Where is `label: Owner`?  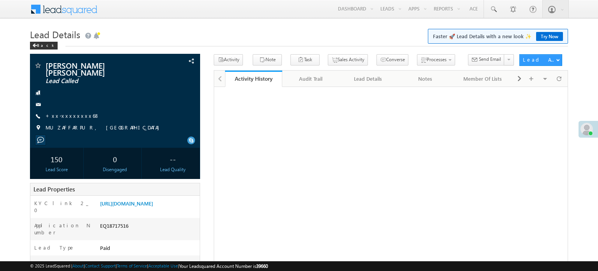
label: Owner is located at coordinates (43, 263).